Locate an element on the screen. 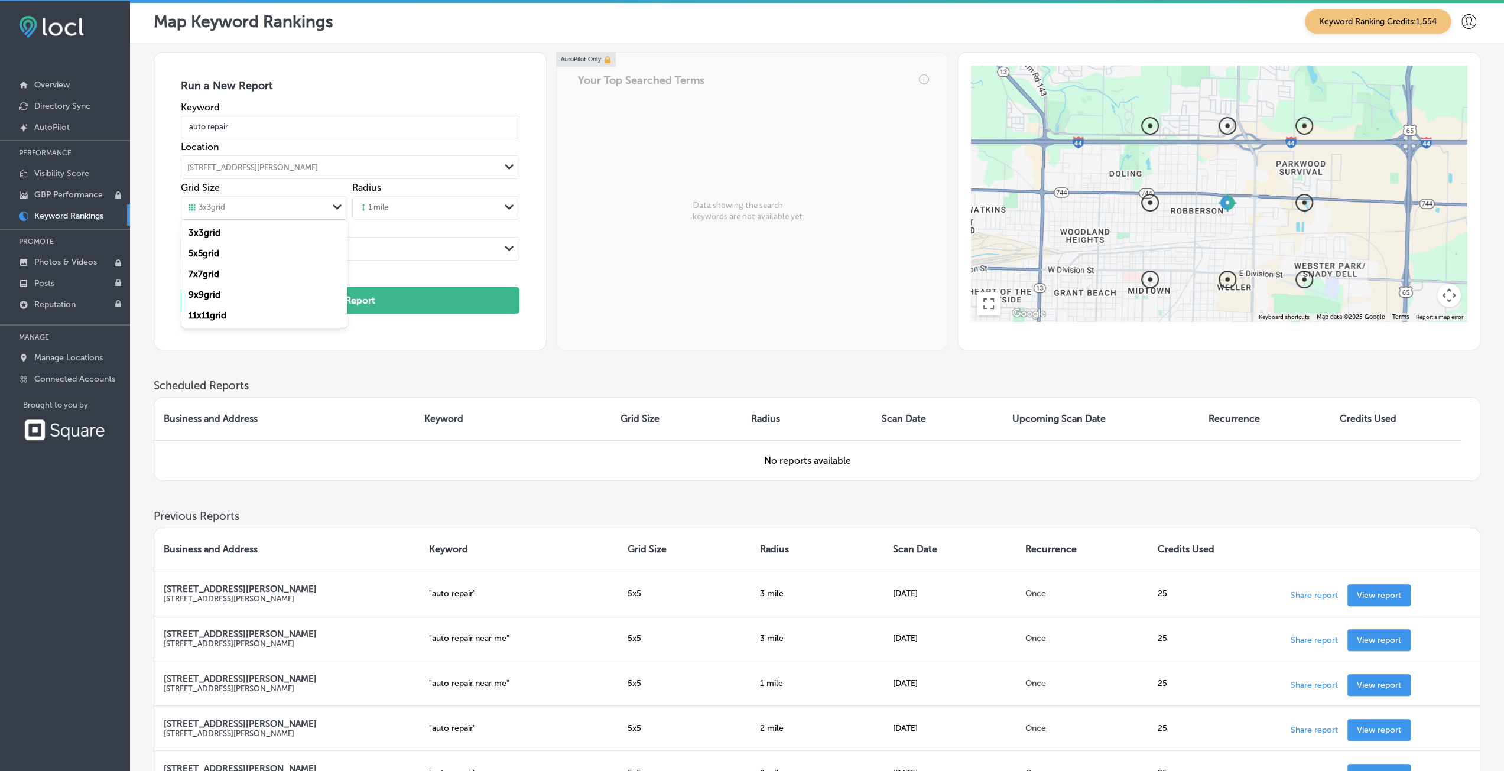 Image resolution: width=1504 pixels, height=771 pixels. span: Map data ©2025 Google is located at coordinates (1351, 317).